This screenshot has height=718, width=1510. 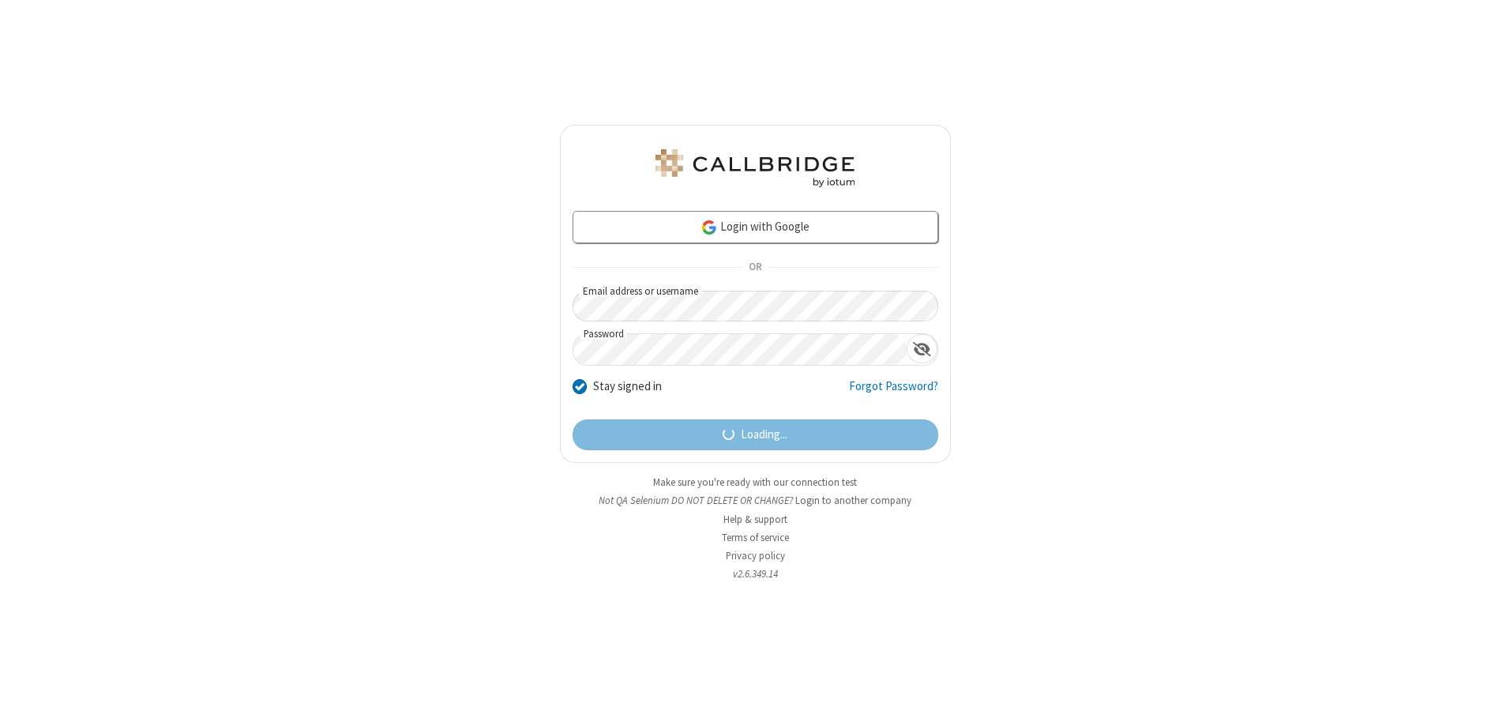 What do you see at coordinates (627, 386) in the screenshot?
I see `label: Stay signed in` at bounding box center [627, 386].